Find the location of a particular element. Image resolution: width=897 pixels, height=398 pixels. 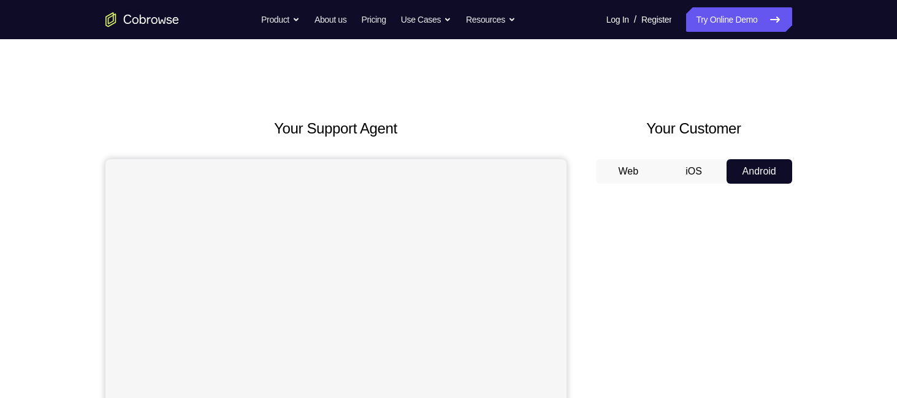

a: Go to the home page is located at coordinates (142, 20).